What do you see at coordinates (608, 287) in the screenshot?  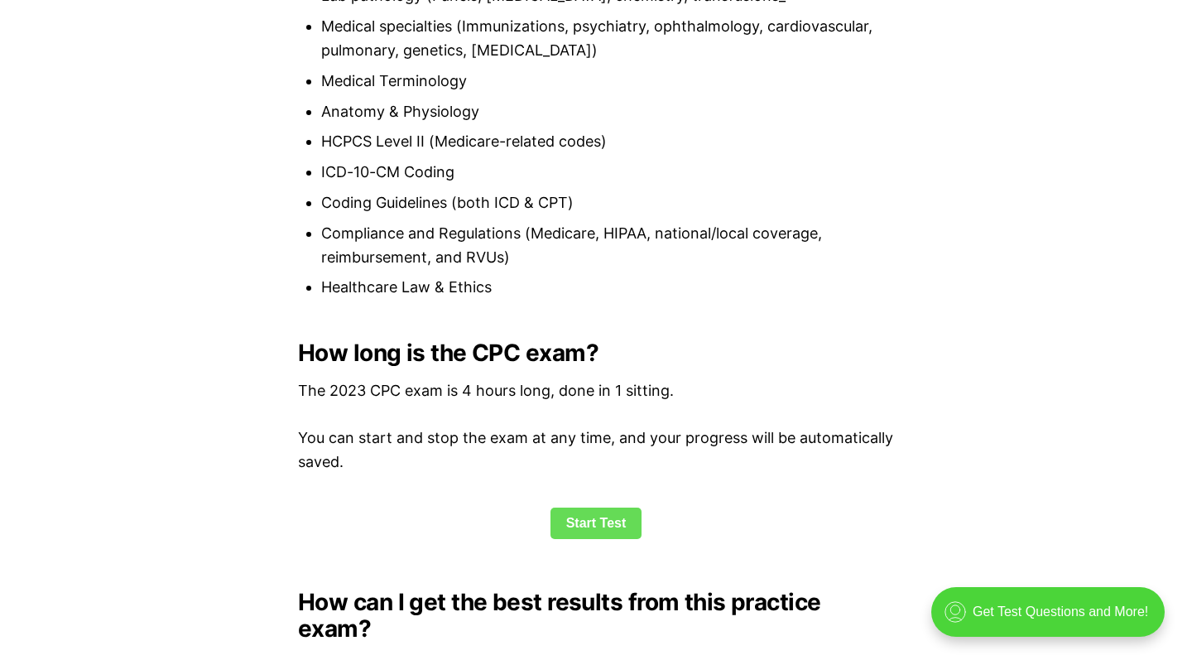 I see `li: Healthcare Law & Ethics` at bounding box center [608, 287].